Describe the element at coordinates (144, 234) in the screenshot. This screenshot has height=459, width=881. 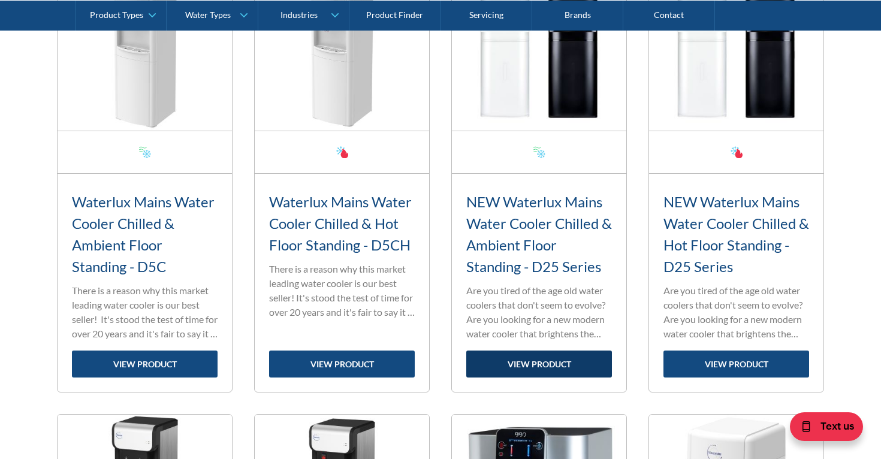
I see `h3: Waterlux Mains Water Cooler Chilled & Ambient Floor Standing - D5C` at that location.